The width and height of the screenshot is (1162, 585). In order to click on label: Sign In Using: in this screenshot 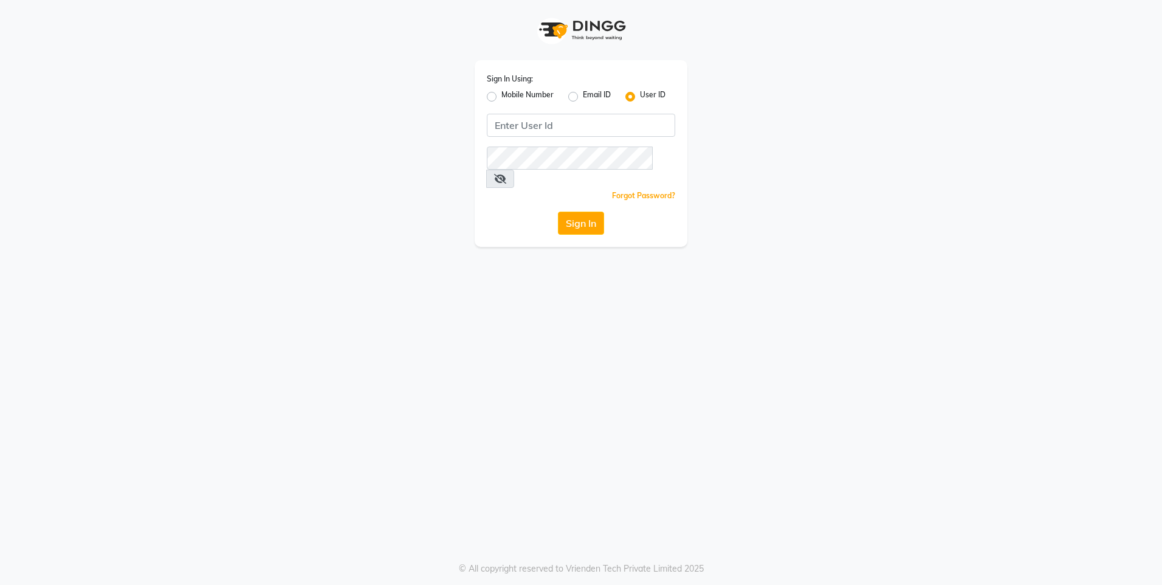, I will do `click(510, 79)`.